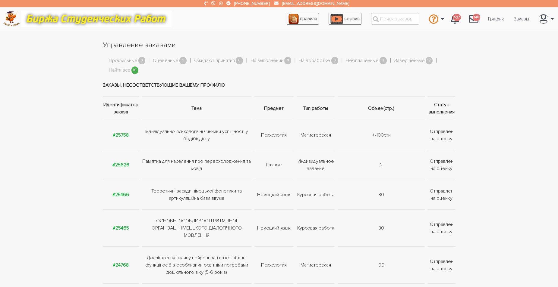 Image resolution: width=558 pixels, height=287 pixels. Describe the element at coordinates (121, 265) in the screenshot. I see `a: #24768` at that location.